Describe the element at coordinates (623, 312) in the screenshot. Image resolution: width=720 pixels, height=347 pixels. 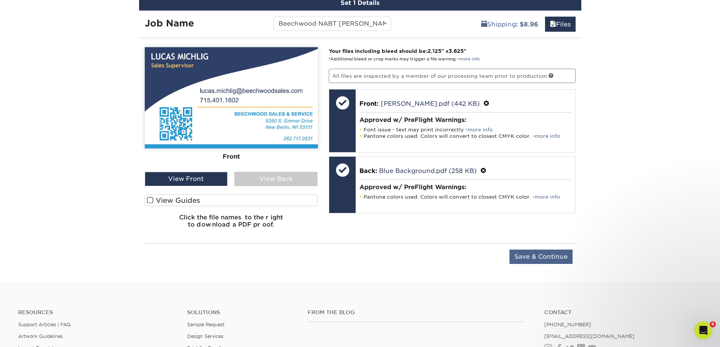
I see `h4: Contact` at that location.